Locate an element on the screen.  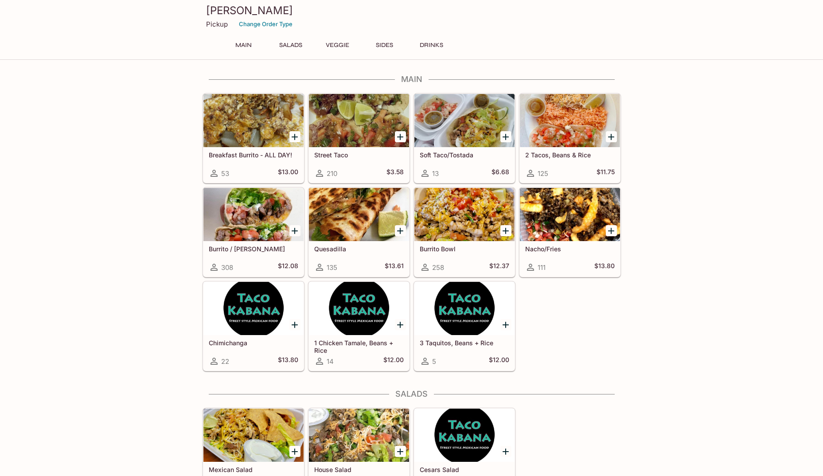
h5: $6.68 is located at coordinates (501, 173).